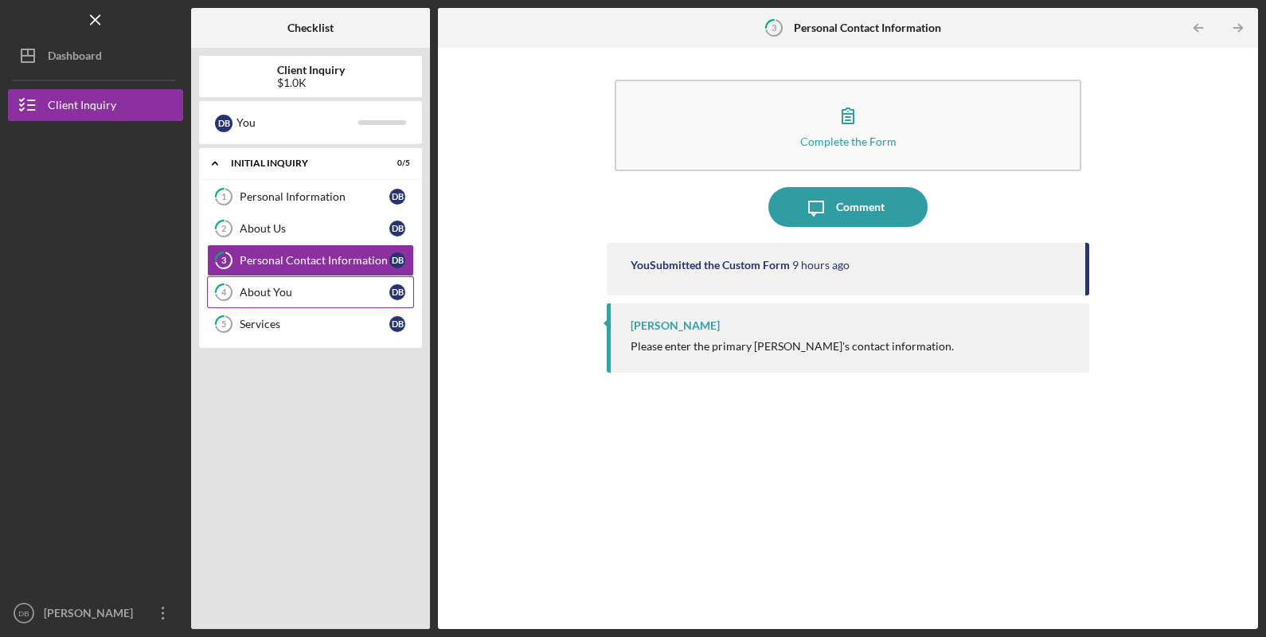 This screenshot has width=1266, height=637. I want to click on button: Comment, so click(848, 207).